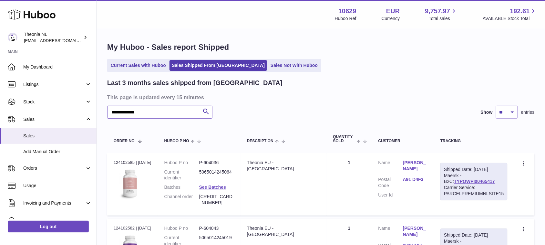 The height and width of the screenshot is (245, 545). Describe the element at coordinates (393, 11) in the screenshot. I see `strong: EUR` at that location.